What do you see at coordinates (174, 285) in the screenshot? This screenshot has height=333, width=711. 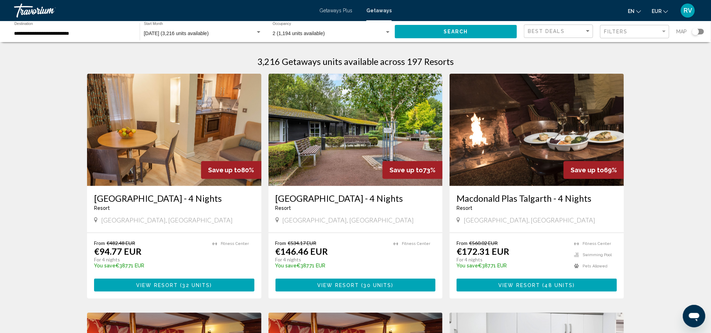 I see `a: View Resort(32 units)` at bounding box center [174, 285].